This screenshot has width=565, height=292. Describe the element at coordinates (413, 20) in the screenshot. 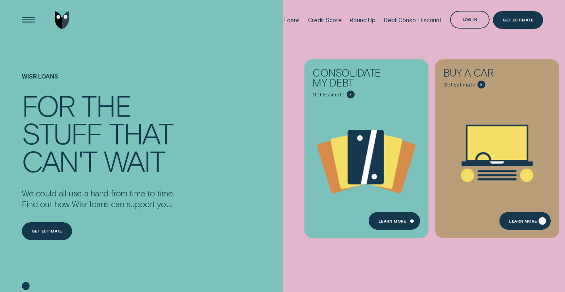

I see `div: Debt Consol Discount` at that location.